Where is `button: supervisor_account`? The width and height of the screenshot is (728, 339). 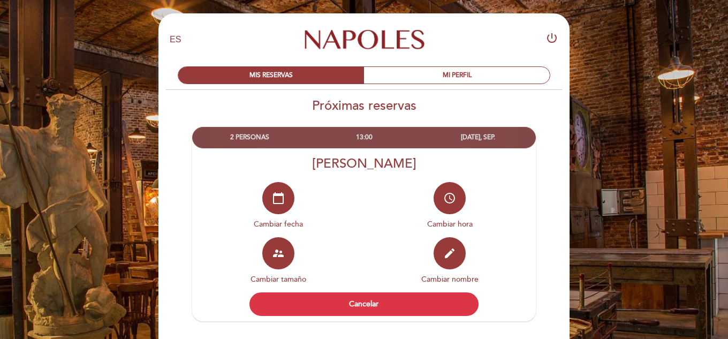
button: supervisor_account is located at coordinates (278, 253).